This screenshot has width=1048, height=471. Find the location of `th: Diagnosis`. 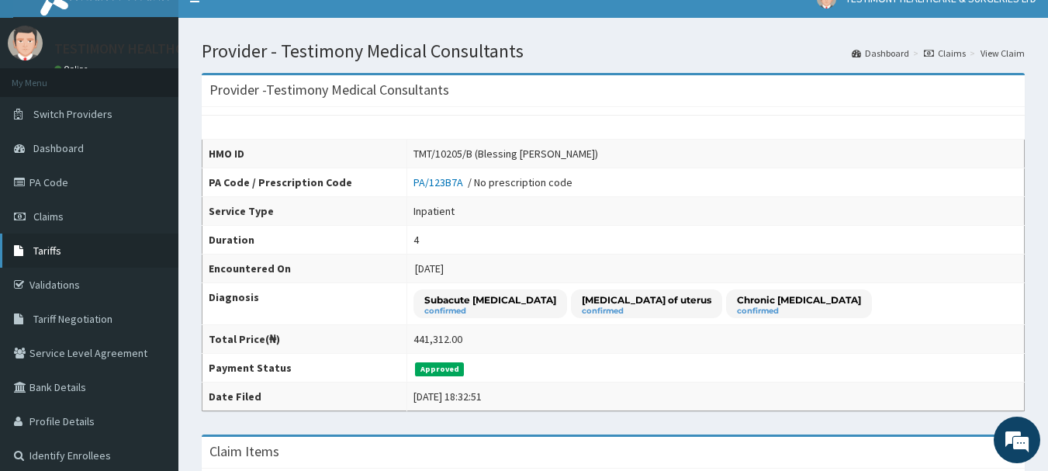

th: Diagnosis is located at coordinates (305, 304).